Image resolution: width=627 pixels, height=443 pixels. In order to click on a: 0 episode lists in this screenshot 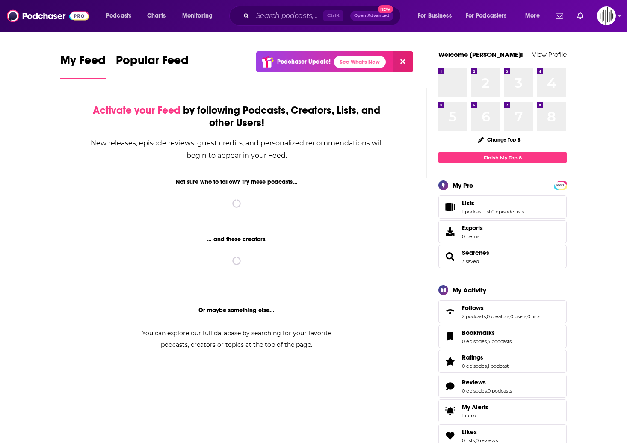, I will do `click(507, 212)`.